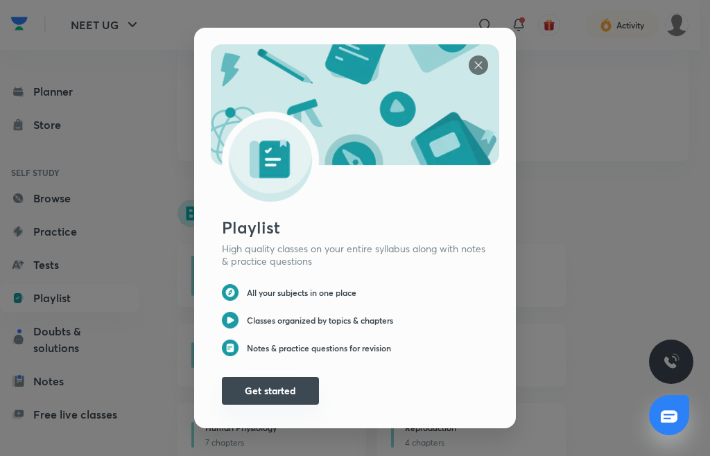 The image size is (710, 456). What do you see at coordinates (319, 348) in the screenshot?
I see `h6: Notes & practice questions for revision` at bounding box center [319, 348].